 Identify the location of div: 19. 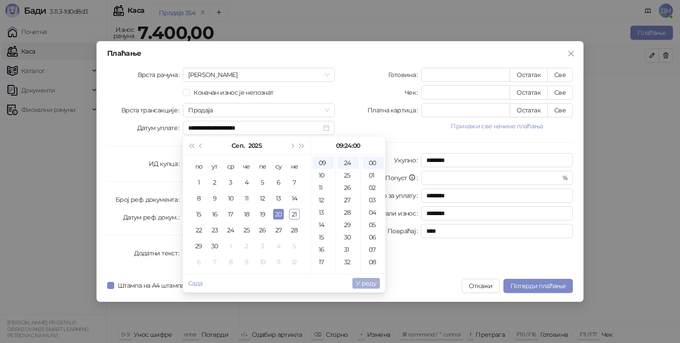
(262, 214).